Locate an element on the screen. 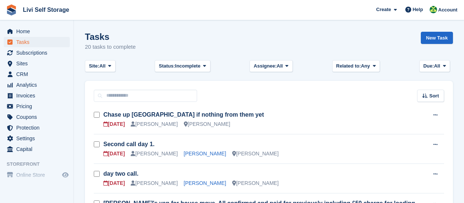 The height and width of the screenshot is (203, 464). span: Online Store is located at coordinates (38, 175).